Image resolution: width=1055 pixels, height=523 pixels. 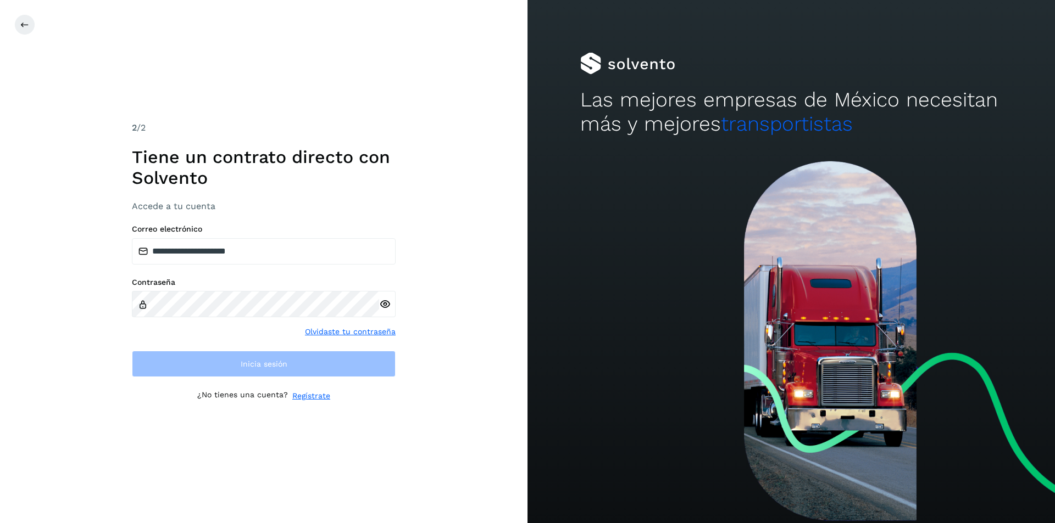 What do you see at coordinates (134, 127) in the screenshot?
I see `span: 2` at bounding box center [134, 127].